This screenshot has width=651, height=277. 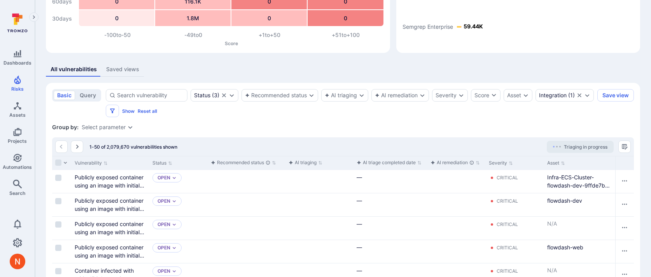 What do you see at coordinates (193, 18) in the screenshot?
I see `div: 1.8M` at bounding box center [193, 18].